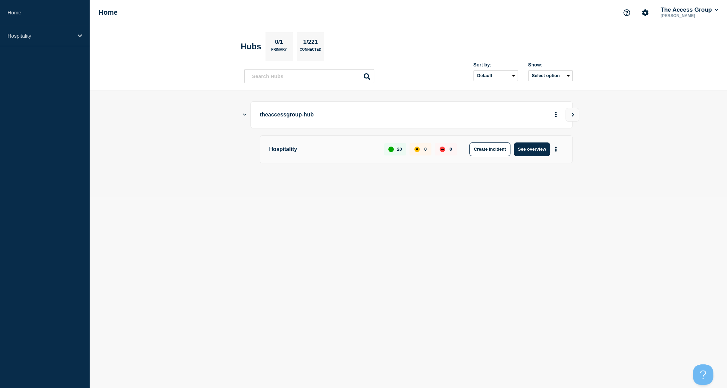  What do you see at coordinates (279, 51) in the screenshot?
I see `p: Primary` at bounding box center [279, 51].